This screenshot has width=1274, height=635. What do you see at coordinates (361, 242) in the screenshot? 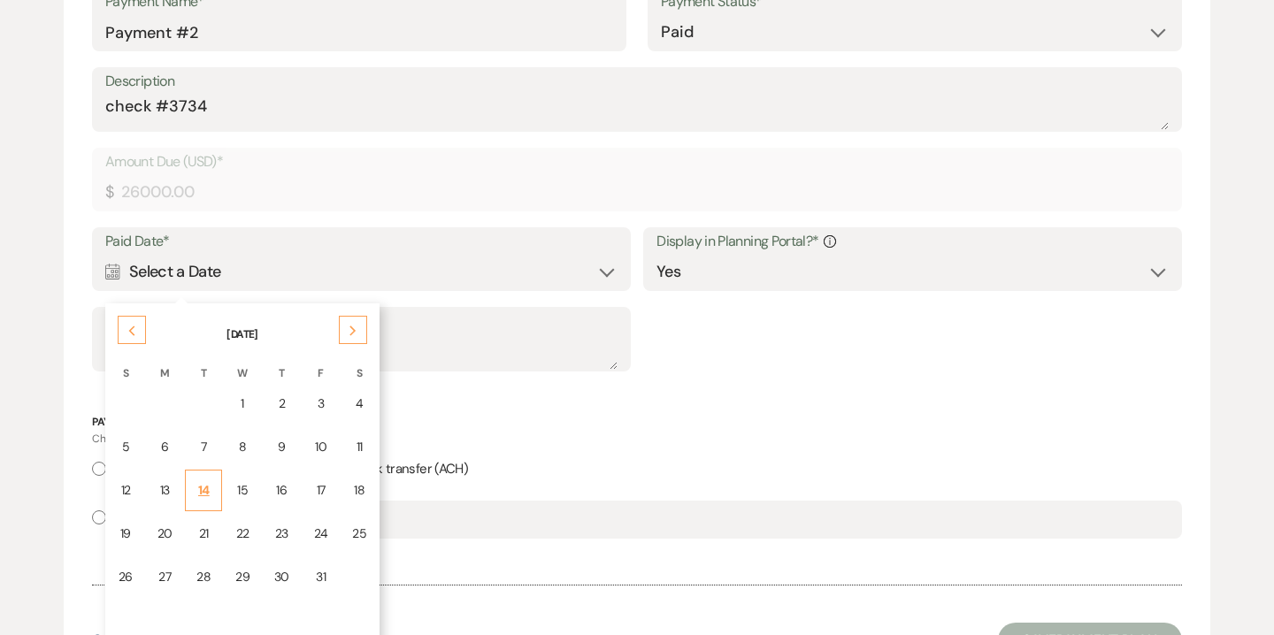
I see `label: Paid Date*` at bounding box center [361, 242].